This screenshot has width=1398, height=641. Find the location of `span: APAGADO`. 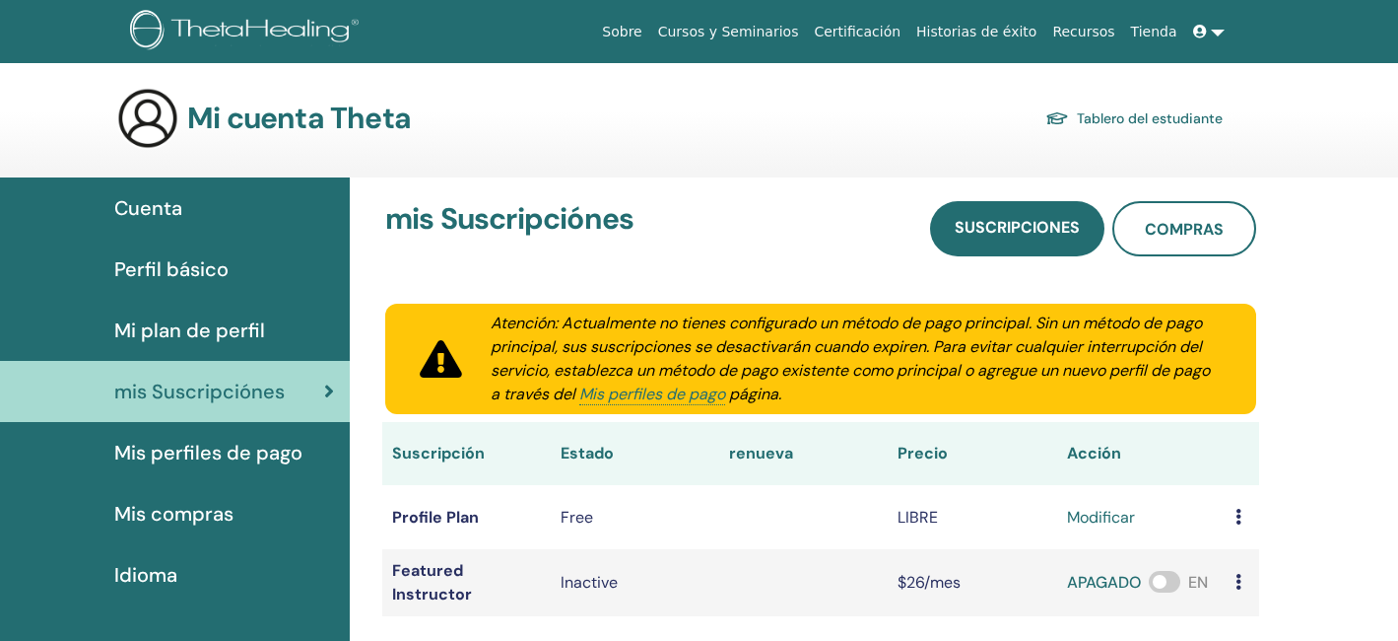

span: APAGADO is located at coordinates (1104, 581).